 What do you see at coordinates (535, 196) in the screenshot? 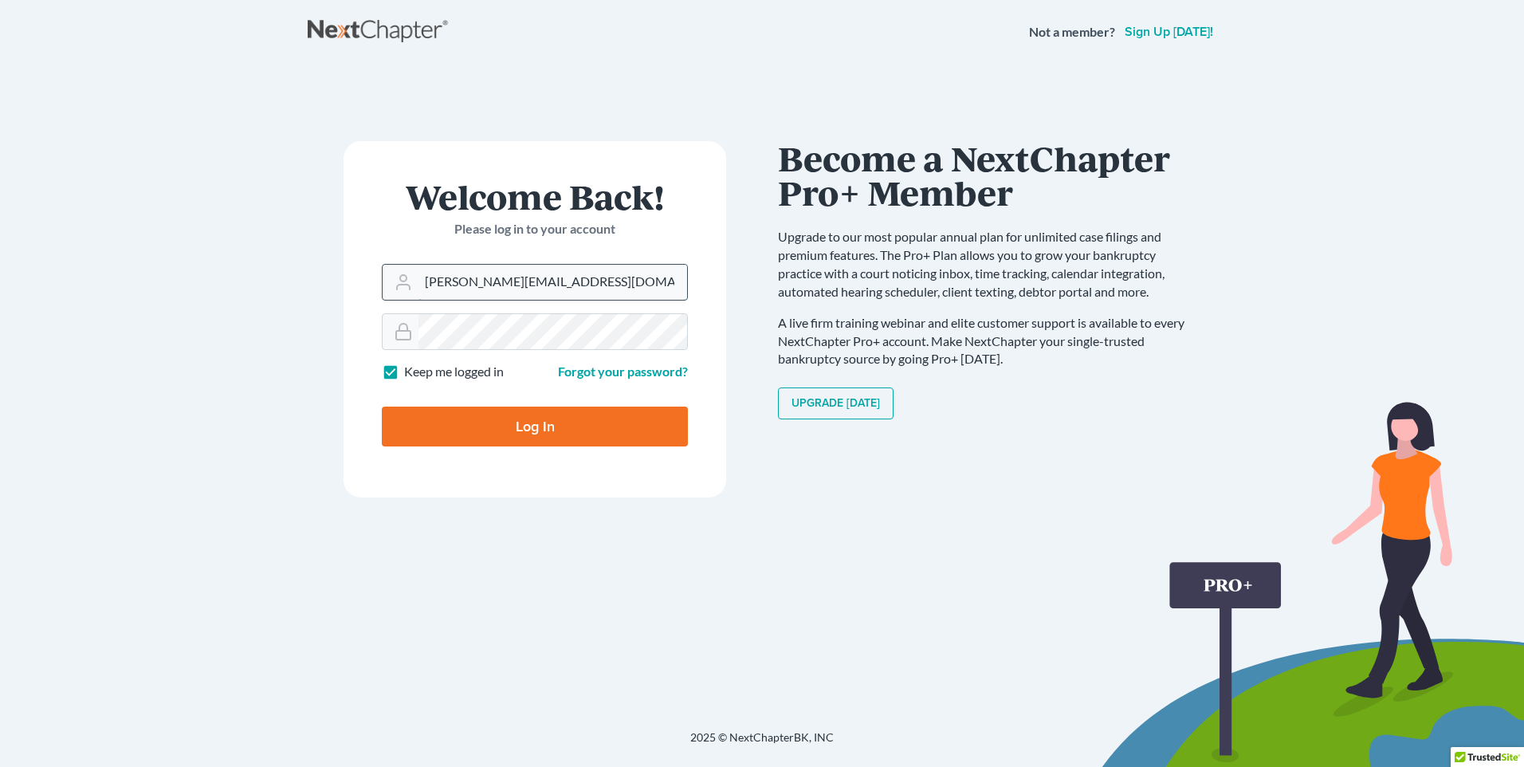
I see `h1: Welcome Back!` at bounding box center [535, 196].